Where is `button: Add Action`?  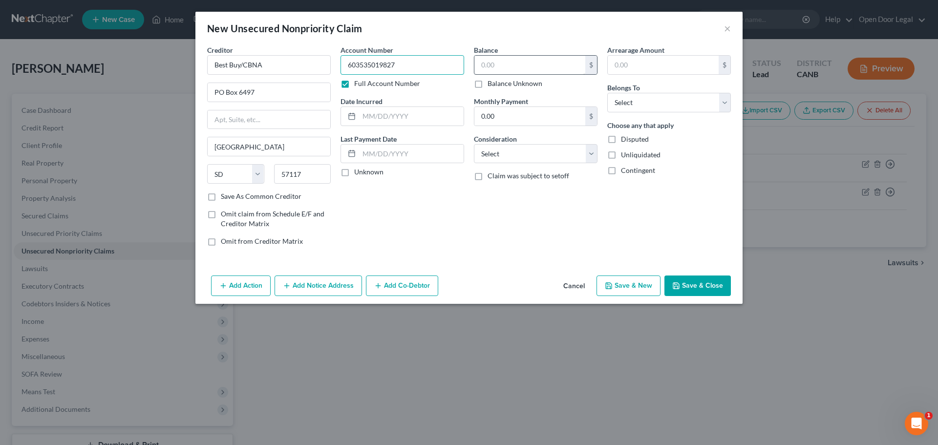 button: Add Action is located at coordinates (241, 286).